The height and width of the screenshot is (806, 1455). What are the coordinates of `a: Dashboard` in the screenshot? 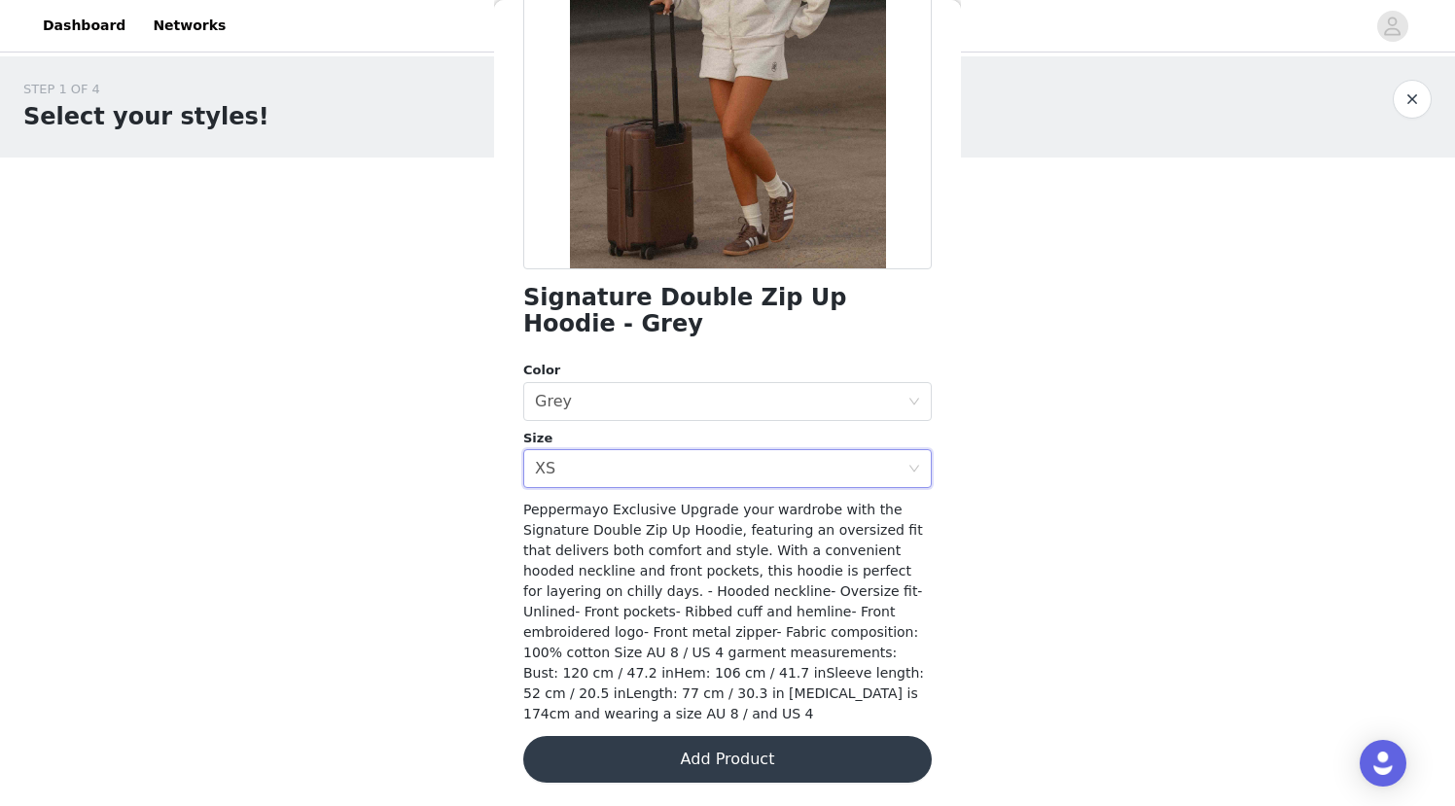 It's located at (84, 25).